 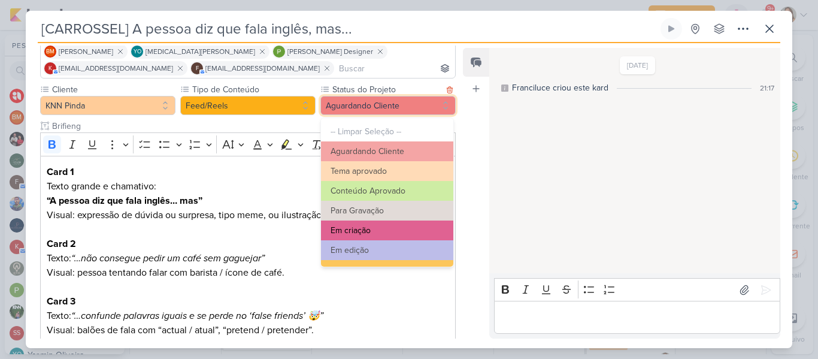 I want to click on button: Feed/Reels, so click(x=248, y=105).